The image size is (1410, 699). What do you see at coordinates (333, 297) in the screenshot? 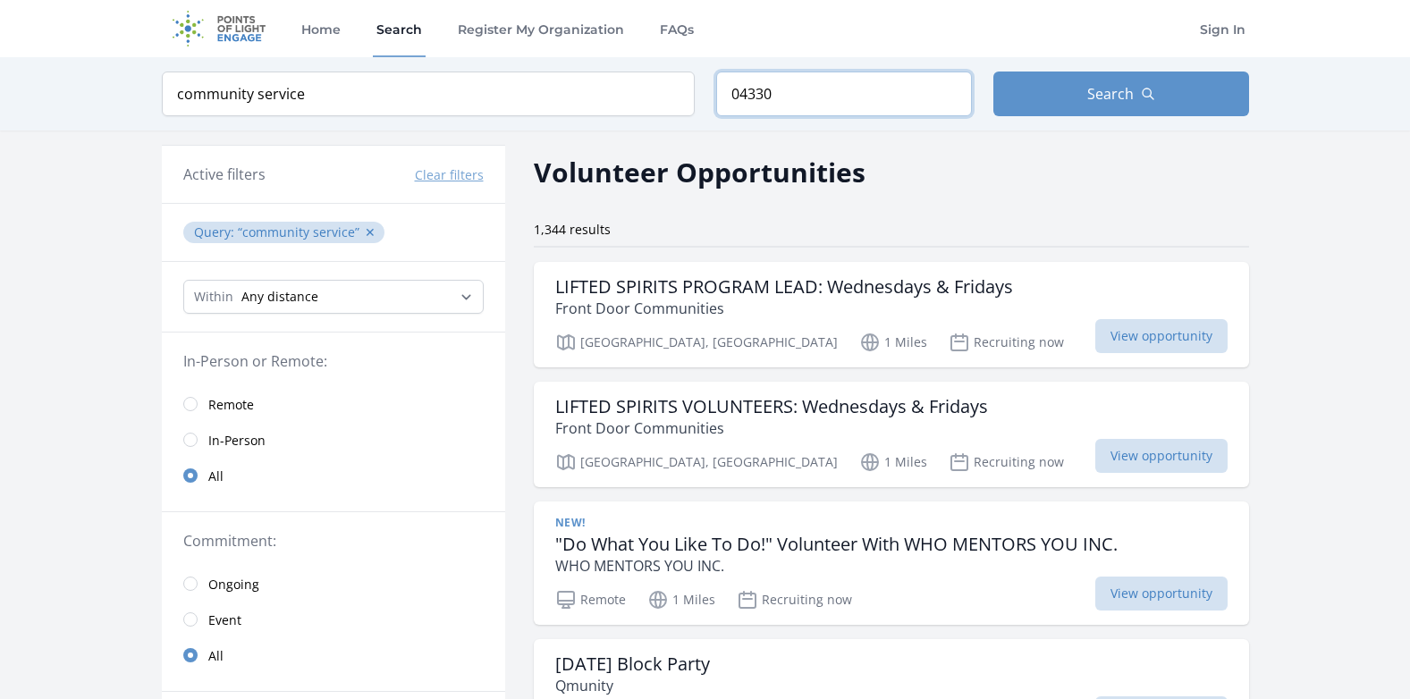
I see `select: Search Radius` at bounding box center [333, 297].